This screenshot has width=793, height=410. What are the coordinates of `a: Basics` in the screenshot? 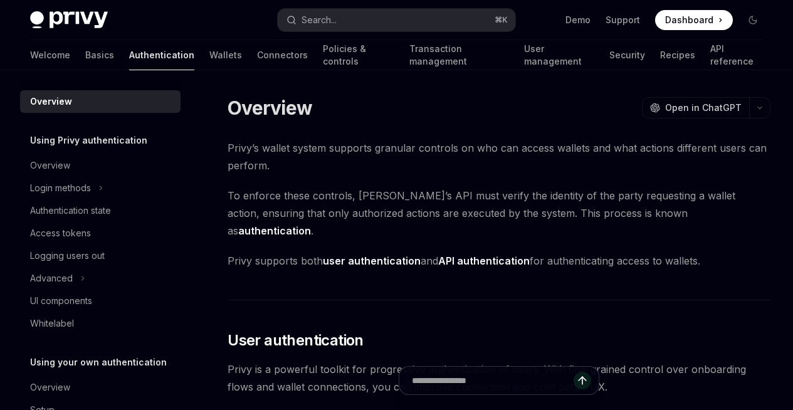 It's located at (100, 55).